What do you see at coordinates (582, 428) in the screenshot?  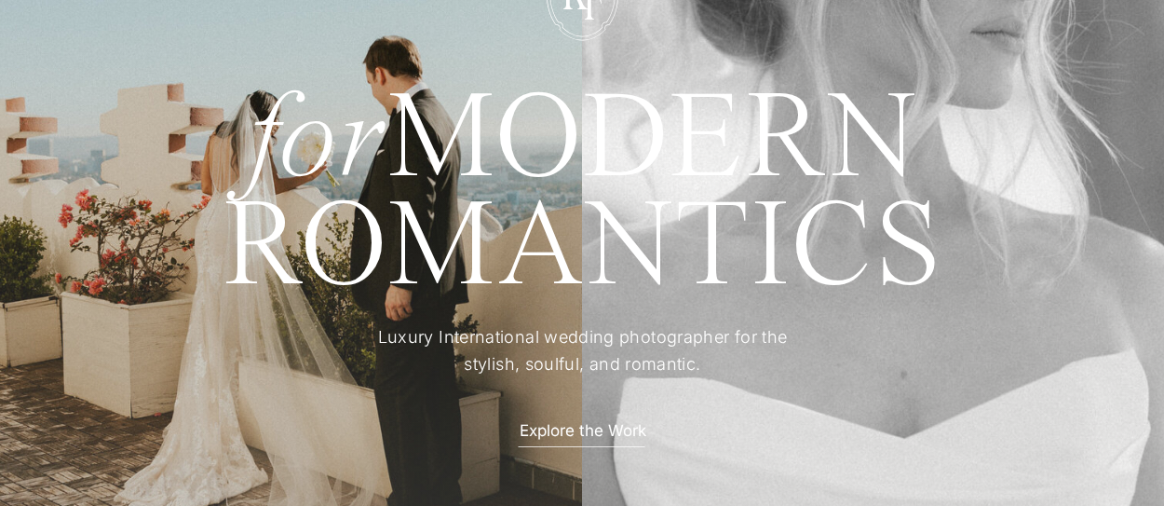 I see `p: Explore the Work` at bounding box center [582, 428].